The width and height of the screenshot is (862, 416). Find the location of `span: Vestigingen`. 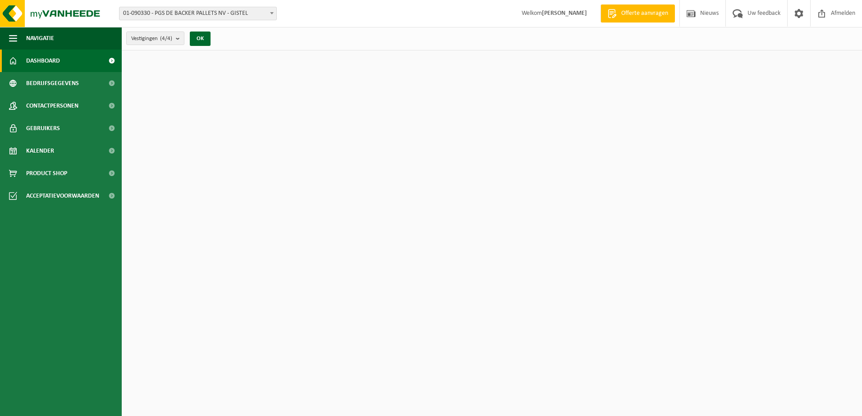

span: Vestigingen is located at coordinates (151, 39).